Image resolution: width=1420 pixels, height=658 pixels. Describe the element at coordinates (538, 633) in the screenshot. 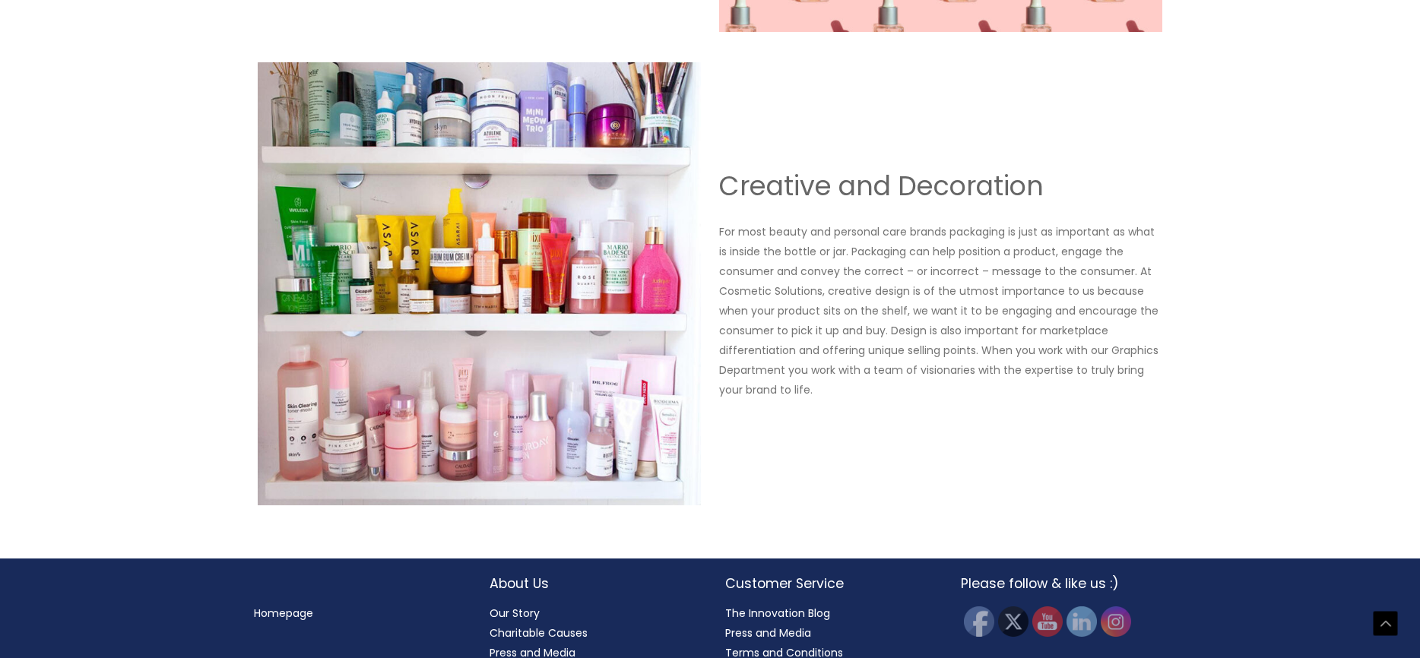

I see `a: Charitable Causes` at that location.